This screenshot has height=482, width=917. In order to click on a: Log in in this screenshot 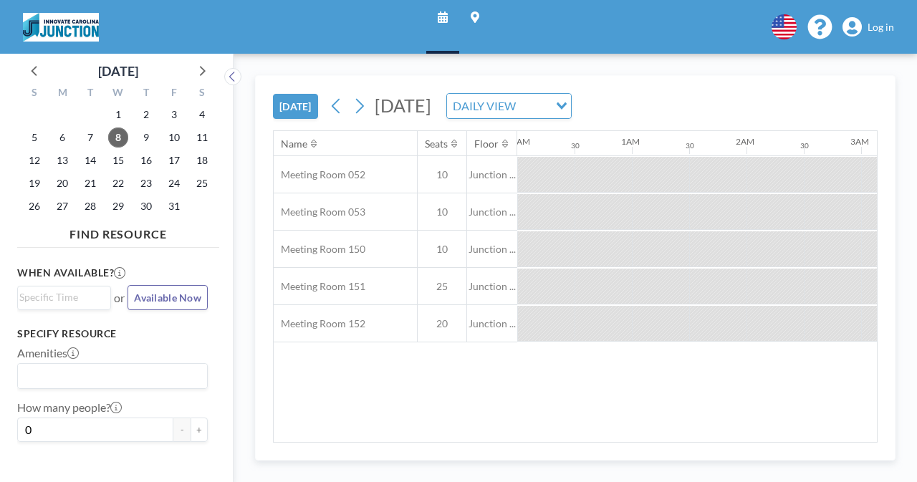, I will do `click(868, 27)`.